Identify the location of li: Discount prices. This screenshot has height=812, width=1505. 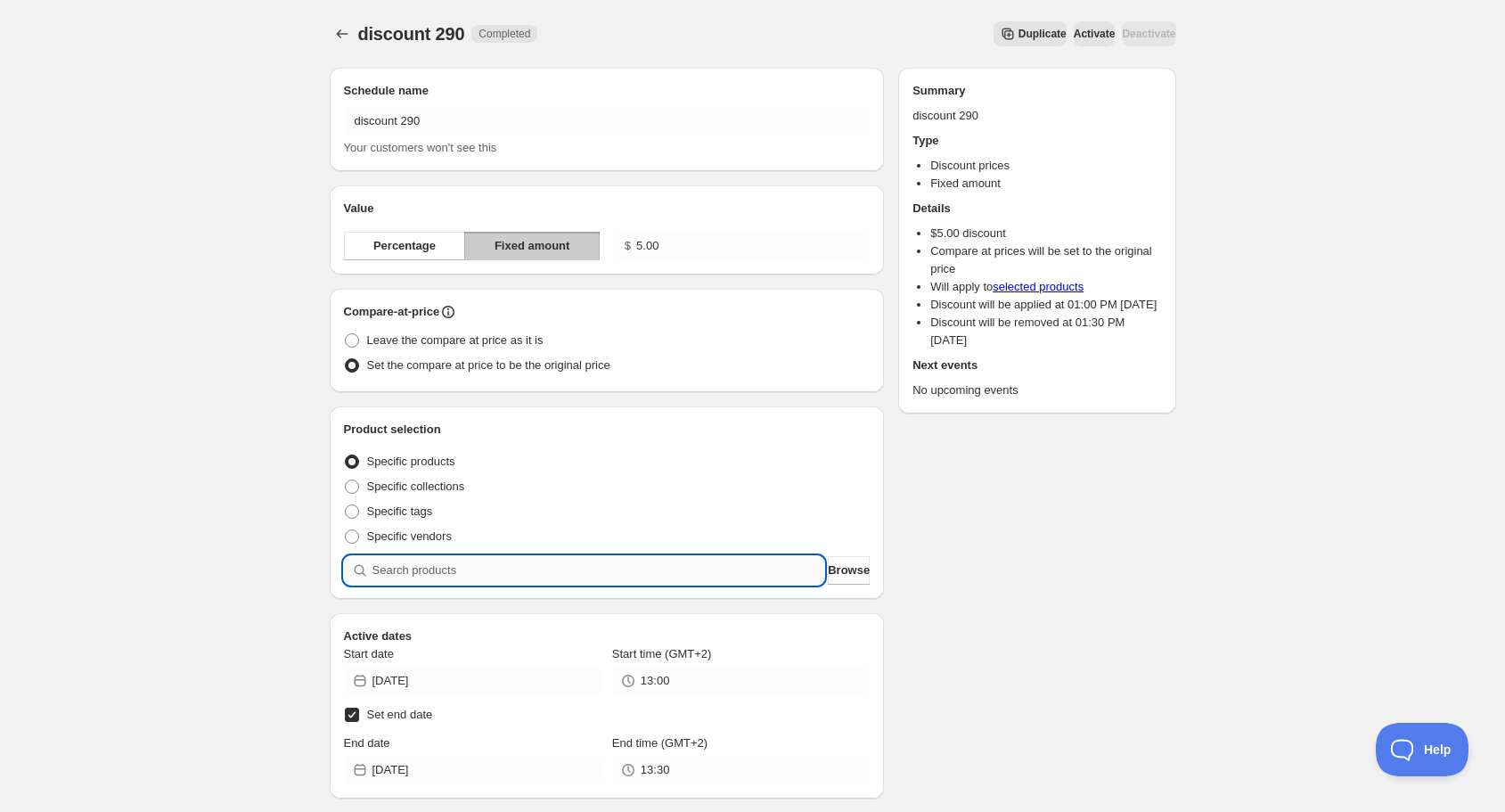
(1046, 166).